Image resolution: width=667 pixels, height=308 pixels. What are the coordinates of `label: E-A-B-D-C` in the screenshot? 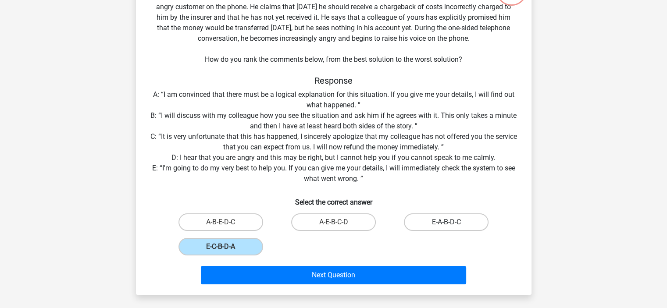 It's located at (446, 222).